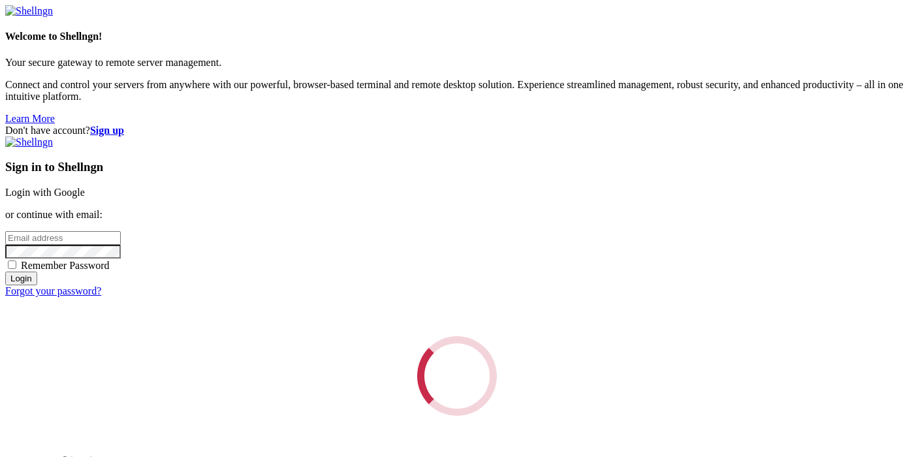 Image resolution: width=914 pixels, height=457 pixels. Describe the element at coordinates (53, 291) in the screenshot. I see `a: Forgot your password?` at that location.